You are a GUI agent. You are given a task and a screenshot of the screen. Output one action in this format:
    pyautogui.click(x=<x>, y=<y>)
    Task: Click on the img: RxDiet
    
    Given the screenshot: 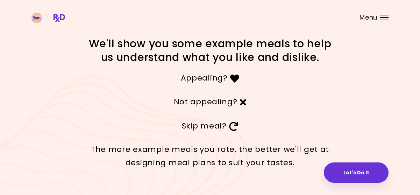 What is the action you would take?
    pyautogui.click(x=48, y=18)
    